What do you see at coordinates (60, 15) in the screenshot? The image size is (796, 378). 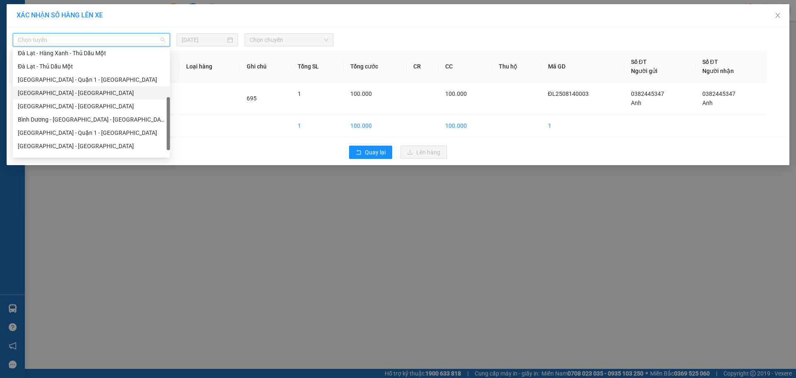 I see `span: XÁC NHẬN SỐ HÀNG LÊN XE` at bounding box center [60, 15].